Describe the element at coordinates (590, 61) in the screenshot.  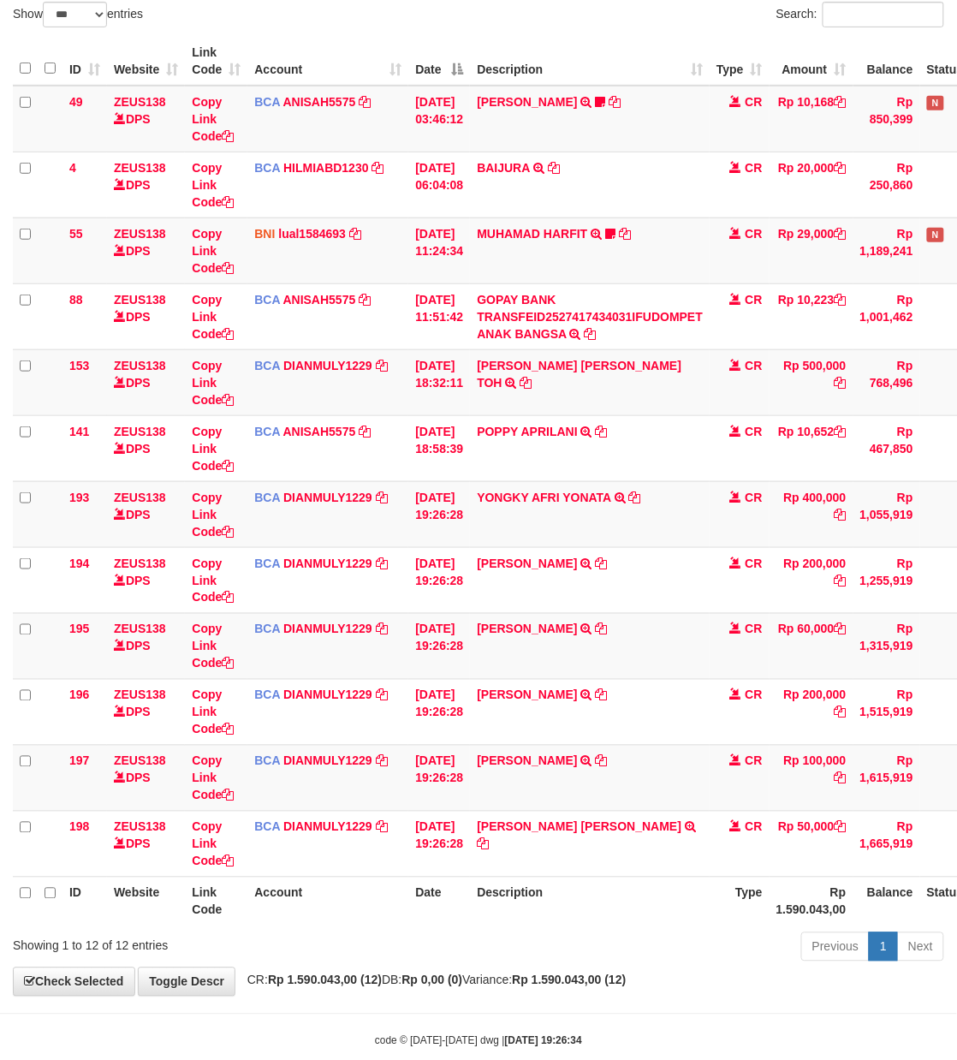
I see `th: Description: activate to sort column ascending` at that location.